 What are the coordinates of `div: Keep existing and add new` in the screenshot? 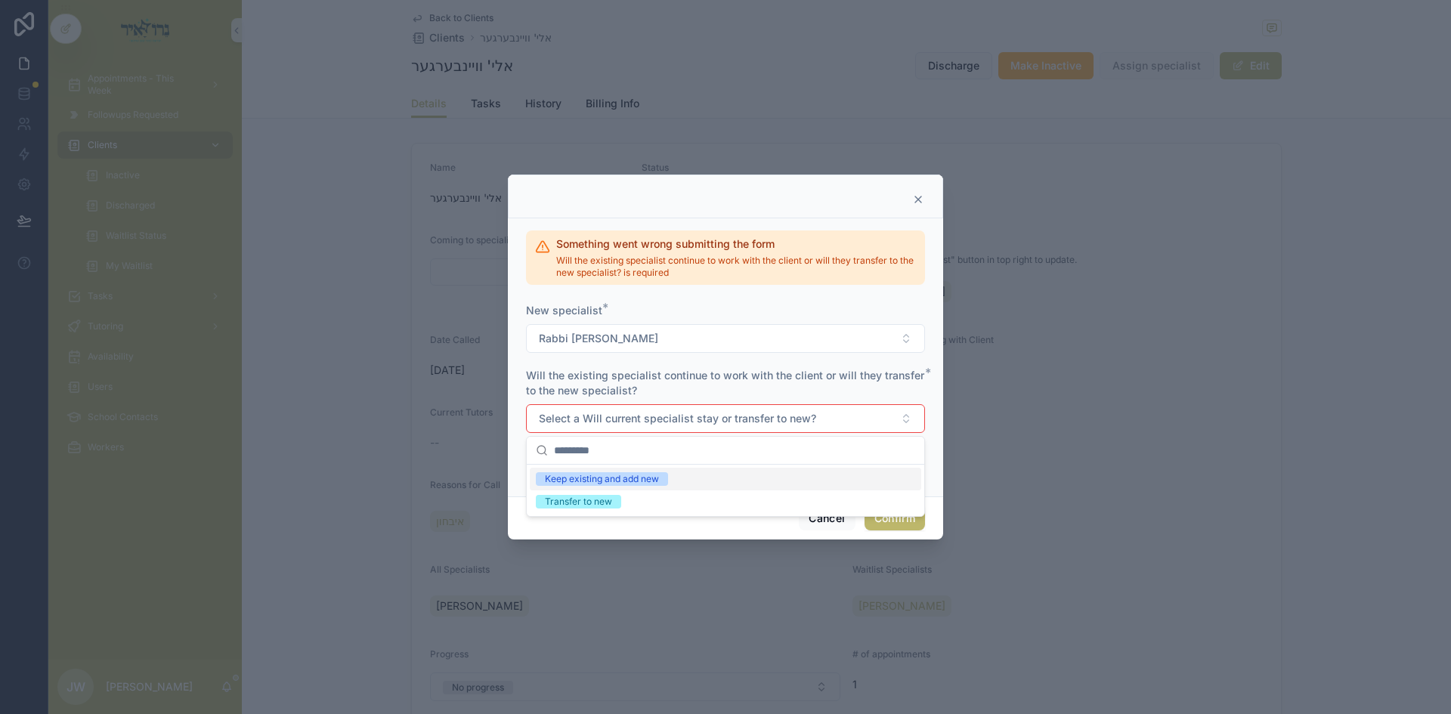 It's located at (602, 479).